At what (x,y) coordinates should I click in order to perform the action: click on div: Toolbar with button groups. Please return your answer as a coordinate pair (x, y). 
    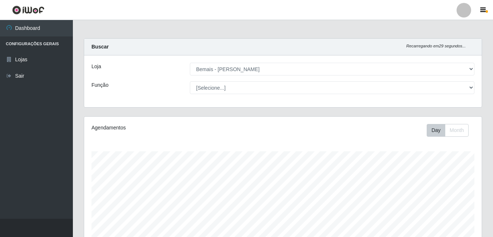
    Looking at the image, I should click on (451, 130).